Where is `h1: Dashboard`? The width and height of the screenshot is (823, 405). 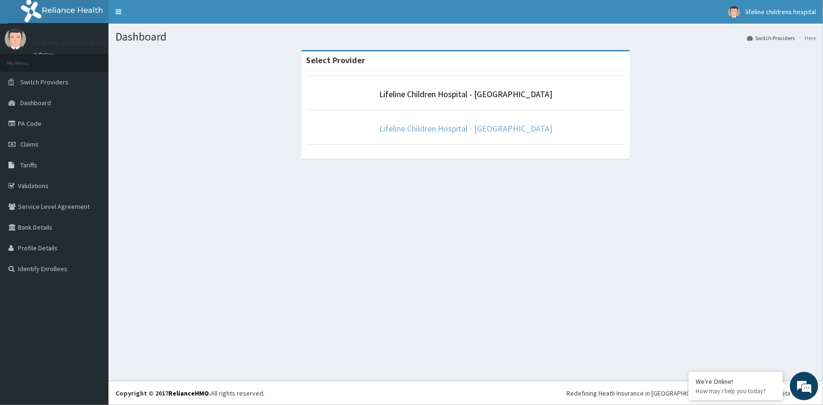 h1: Dashboard is located at coordinates (466, 37).